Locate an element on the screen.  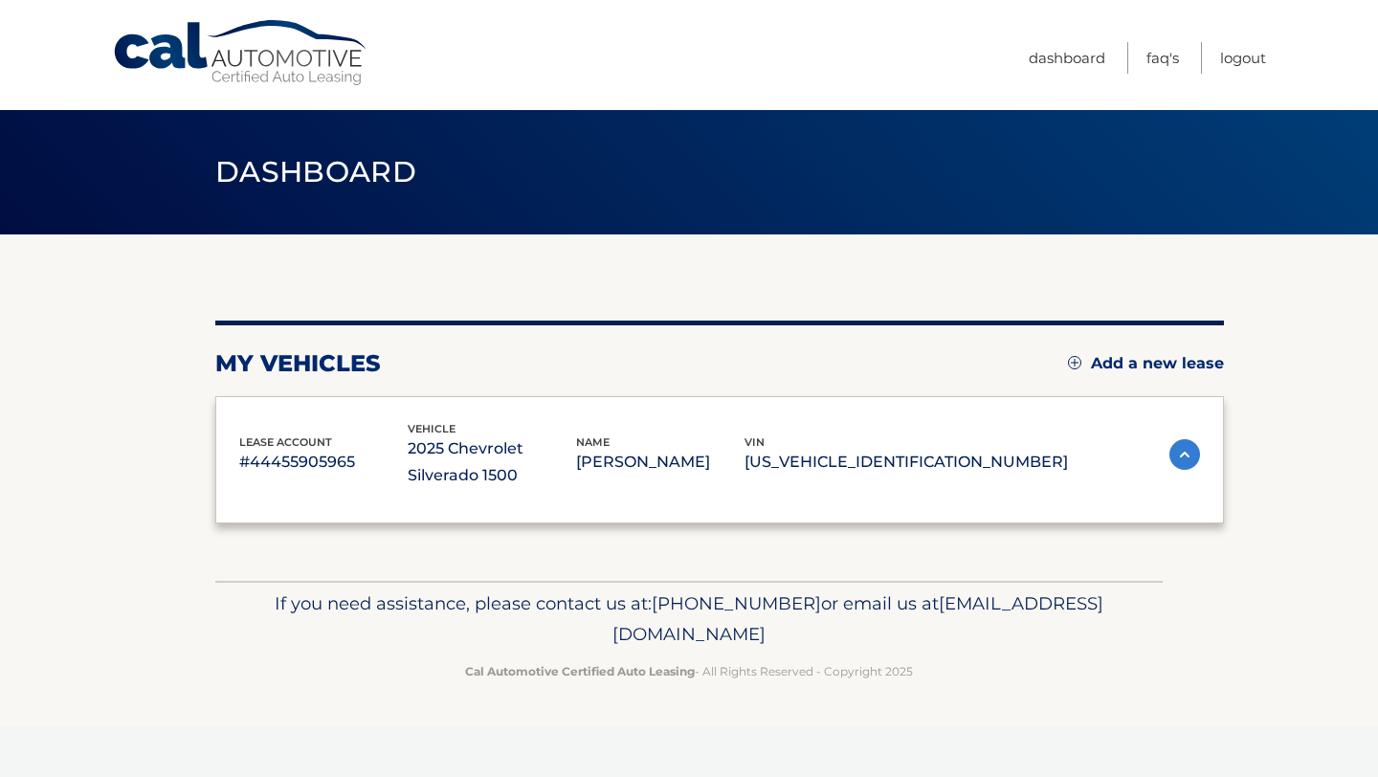
span: vin is located at coordinates (754, 442).